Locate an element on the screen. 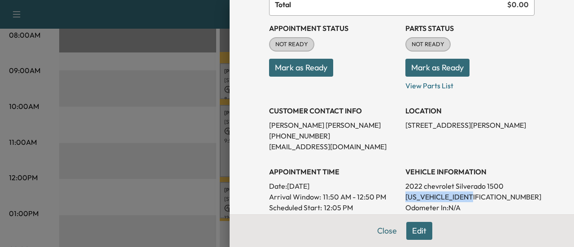  h3: LOCATION is located at coordinates (470, 111).